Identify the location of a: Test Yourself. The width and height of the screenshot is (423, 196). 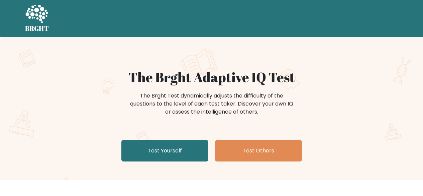
(165, 151).